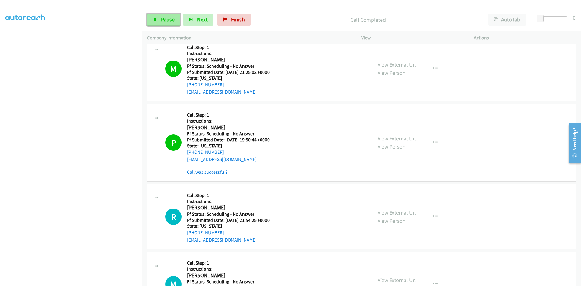 The width and height of the screenshot is (581, 286). I want to click on div: Delay between calls (in seconds), so click(554, 19).